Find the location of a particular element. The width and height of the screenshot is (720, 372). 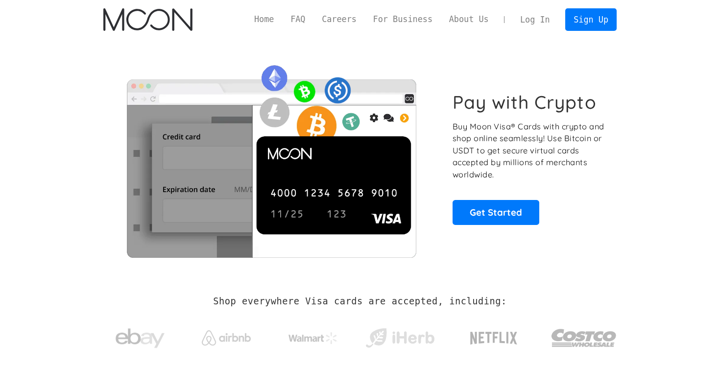

a: home is located at coordinates (147, 20).